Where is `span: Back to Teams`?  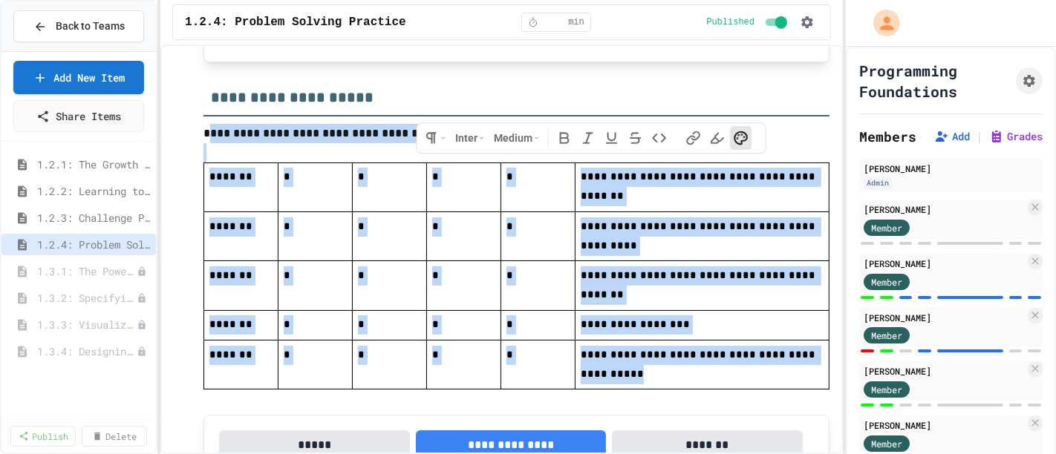 span: Back to Teams is located at coordinates (90, 26).